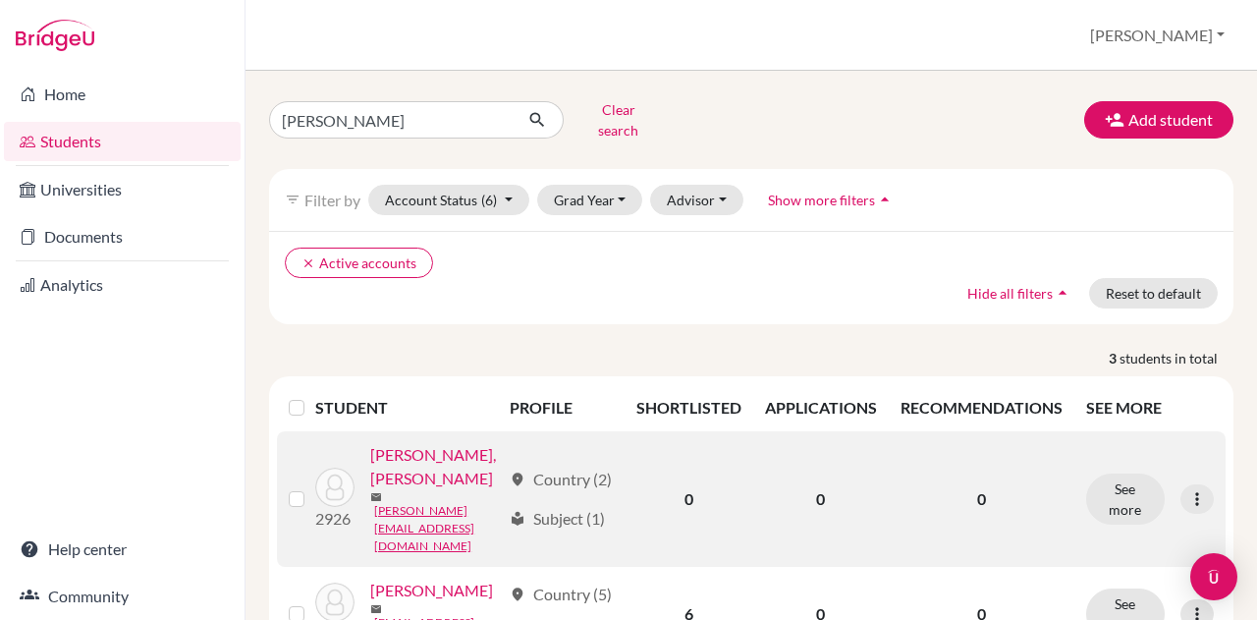 This screenshot has width=1257, height=620. What do you see at coordinates (407, 408) in the screenshot?
I see `th: STUDENT` at bounding box center [407, 408].